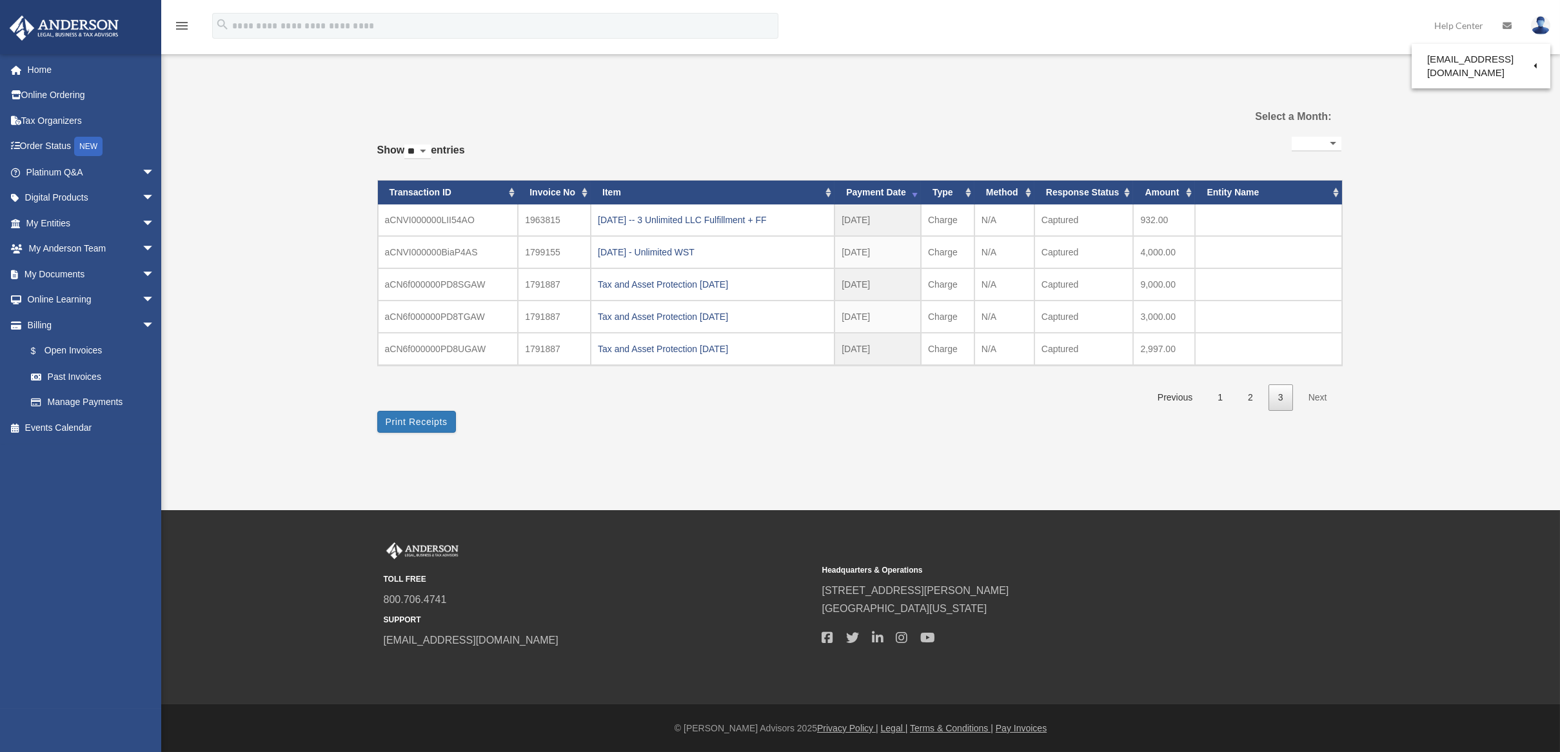  What do you see at coordinates (92, 249) in the screenshot?
I see `a: My Anderson Teamarrow_drop_down` at bounding box center [92, 249].